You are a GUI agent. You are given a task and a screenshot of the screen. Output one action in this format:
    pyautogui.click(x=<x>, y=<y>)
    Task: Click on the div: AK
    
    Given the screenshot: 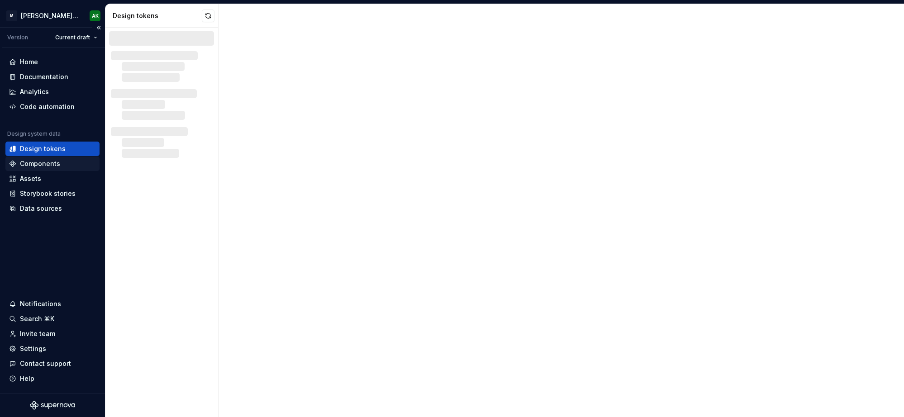 What is the action you would take?
    pyautogui.click(x=95, y=16)
    